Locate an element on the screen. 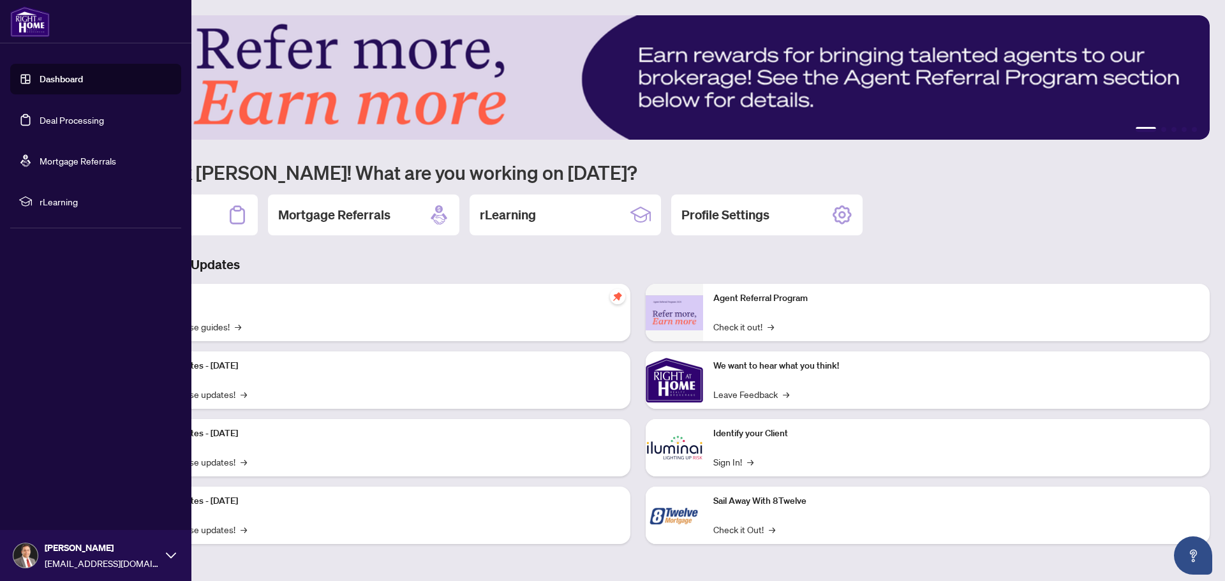 The height and width of the screenshot is (581, 1225). a: Deal Processing is located at coordinates (71, 120).